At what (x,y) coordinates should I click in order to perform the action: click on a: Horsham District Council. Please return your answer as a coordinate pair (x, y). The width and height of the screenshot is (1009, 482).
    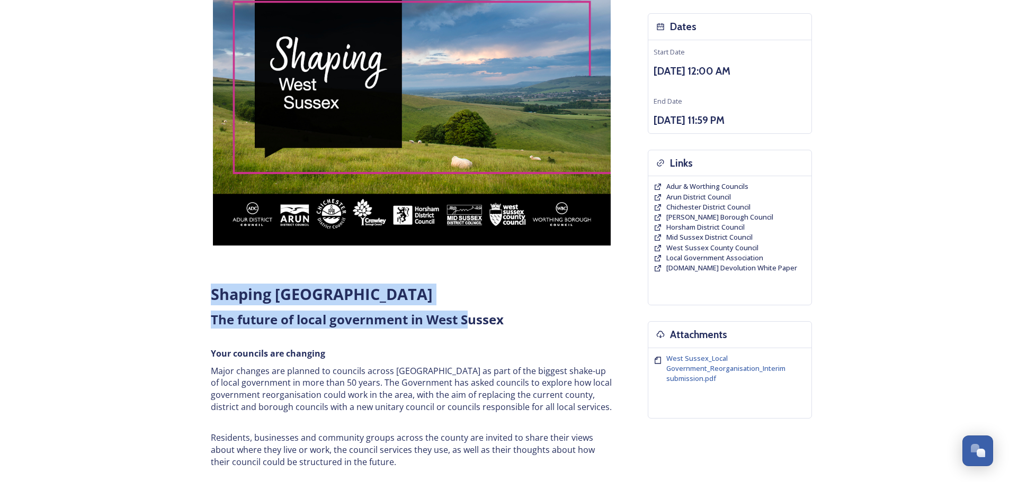
    Looking at the image, I should click on (705, 227).